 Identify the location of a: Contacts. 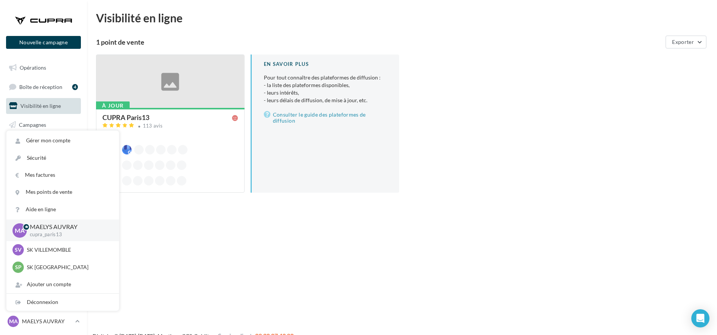
(43, 144).